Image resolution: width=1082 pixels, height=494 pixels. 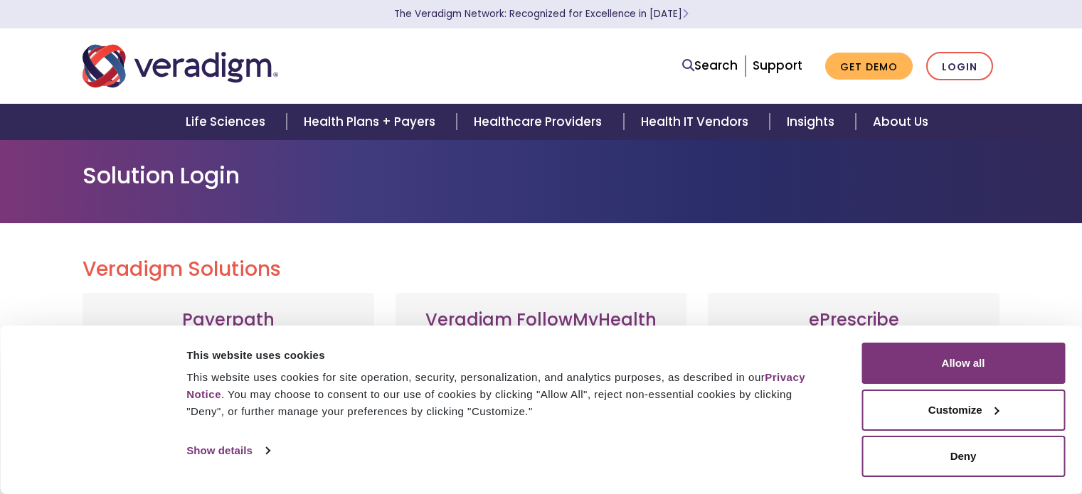 What do you see at coordinates (180, 66) in the screenshot?
I see `img: Veradigm logo` at bounding box center [180, 66].